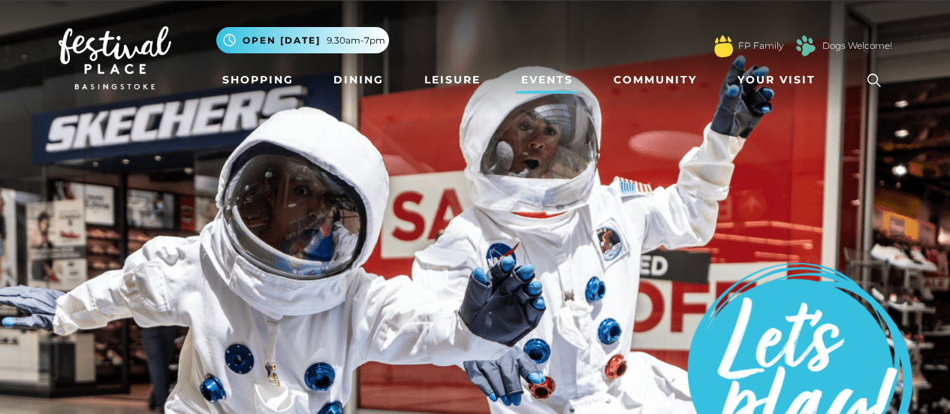 This screenshot has width=950, height=414. Describe the element at coordinates (452, 80) in the screenshot. I see `a: Leisure` at that location.